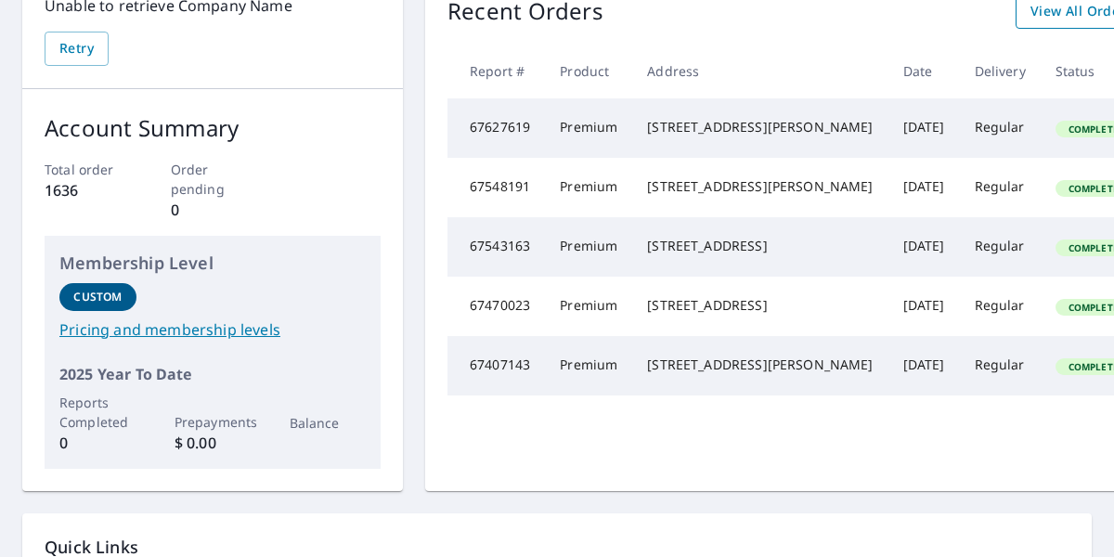 The image size is (1114, 557). Describe the element at coordinates (496, 366) in the screenshot. I see `td: 67407143` at that location.